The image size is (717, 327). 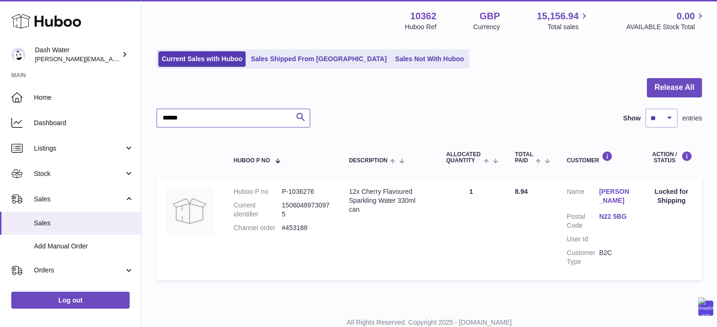 I want to click on strong: 10362, so click(x=423, y=16).